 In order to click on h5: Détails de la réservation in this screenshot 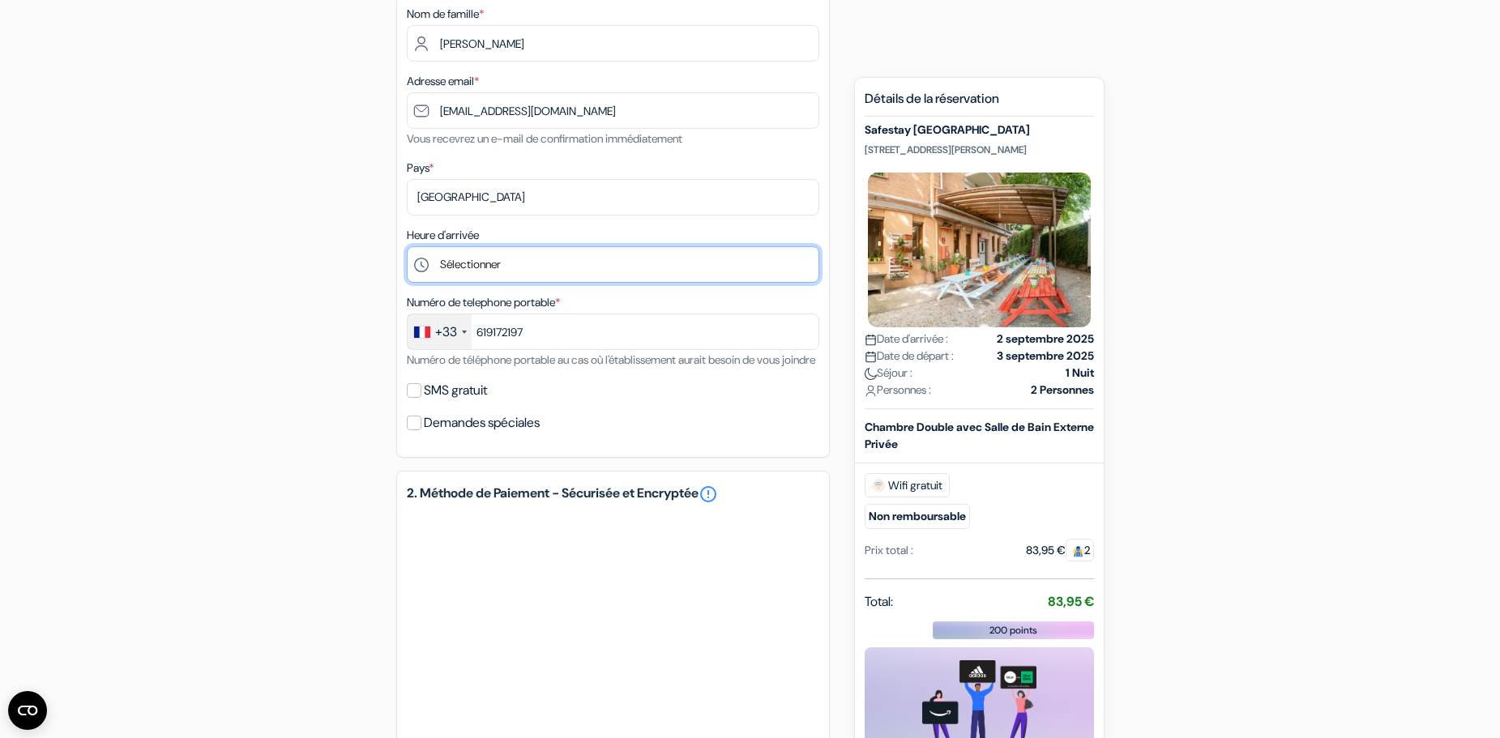, I will do `click(979, 104)`.